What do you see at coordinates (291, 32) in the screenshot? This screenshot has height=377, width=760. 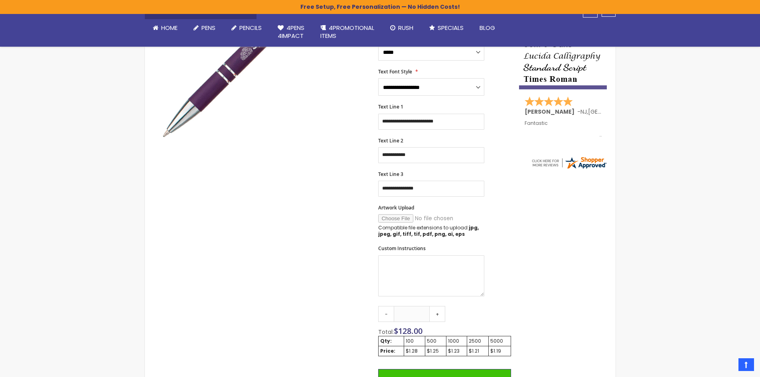 I see `a: 4Pens4impact` at bounding box center [291, 32].